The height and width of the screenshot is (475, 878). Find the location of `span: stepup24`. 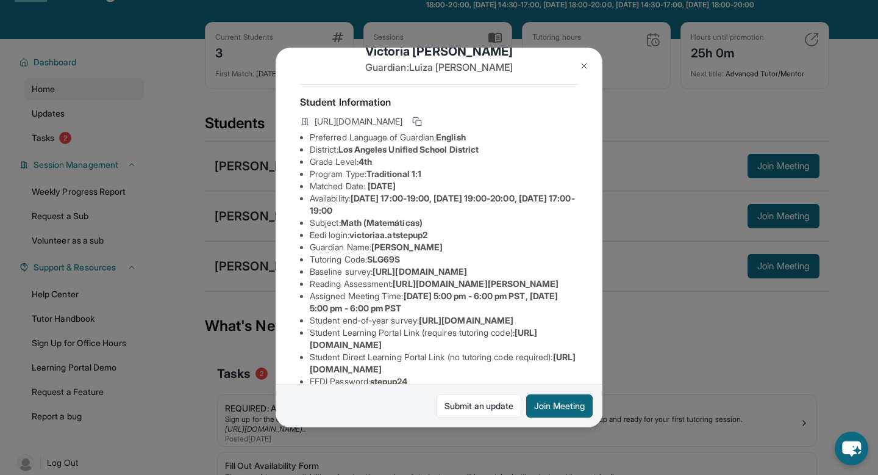

span: stepup24 is located at coordinates (389, 381).